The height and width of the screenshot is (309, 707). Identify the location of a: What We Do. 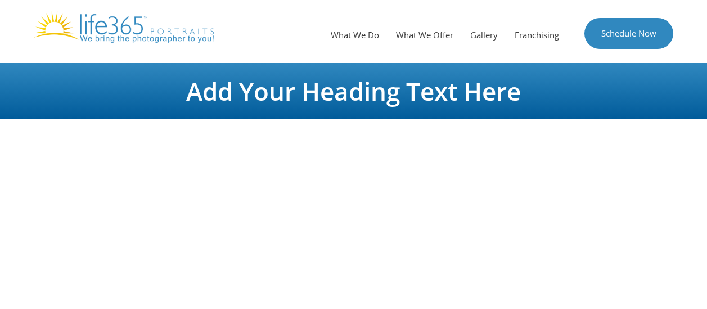
(355, 35).